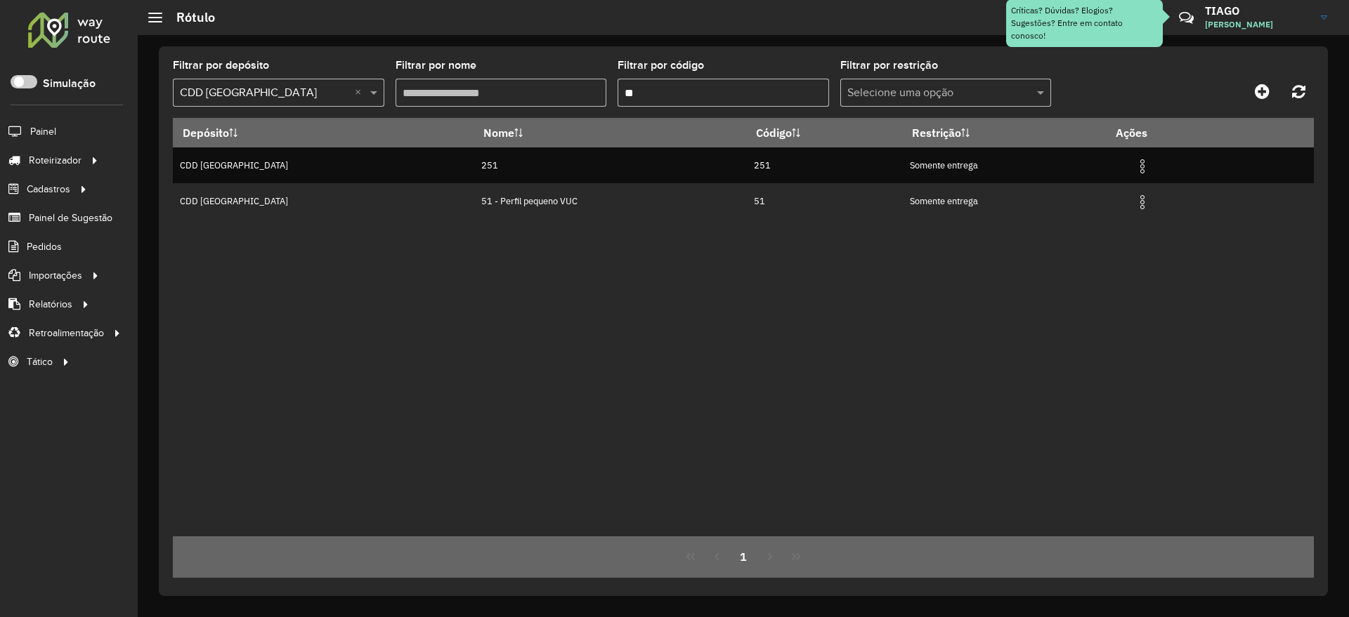 The height and width of the screenshot is (617, 1349). Describe the element at coordinates (1186, 18) in the screenshot. I see `a: Contato Rápido` at that location.